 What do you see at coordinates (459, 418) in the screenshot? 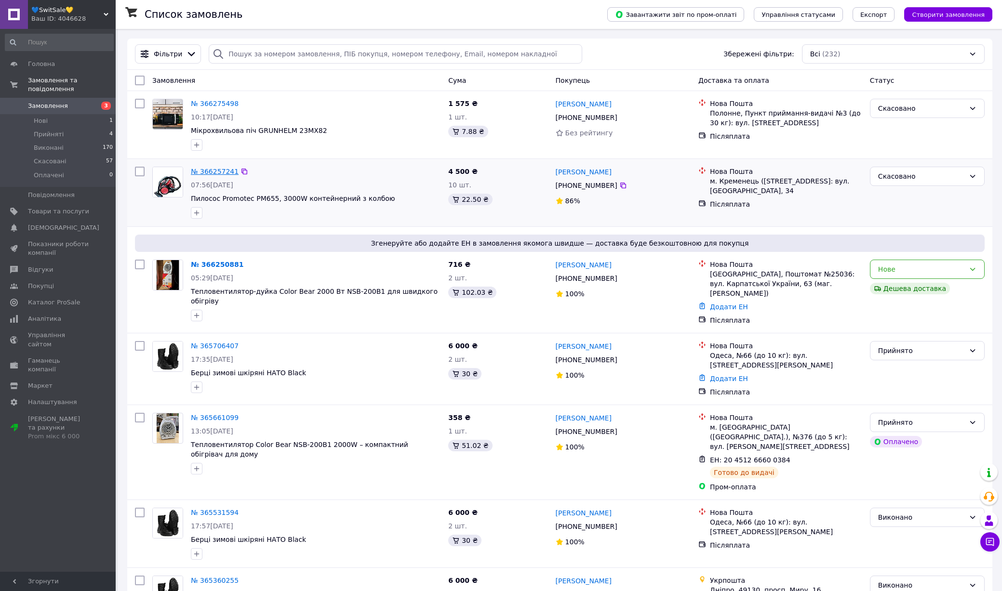
I see `span: 358 ₴` at bounding box center [459, 418].